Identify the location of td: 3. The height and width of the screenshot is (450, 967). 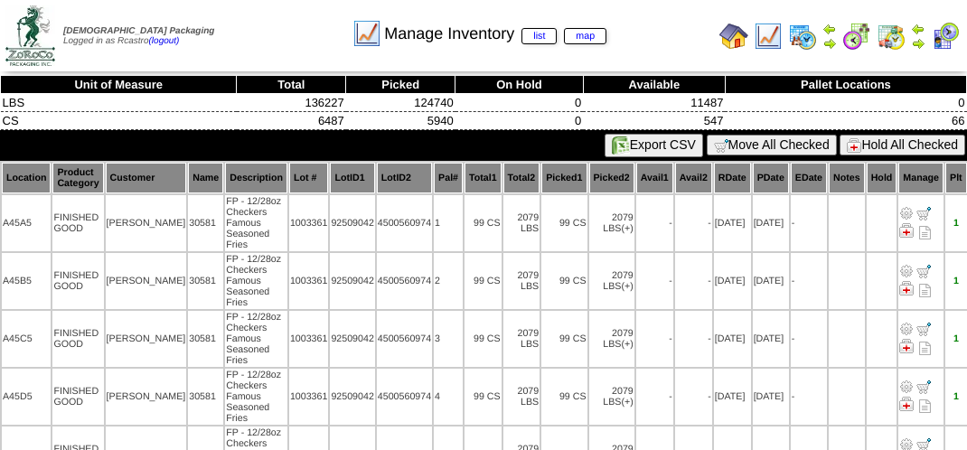
(448, 339).